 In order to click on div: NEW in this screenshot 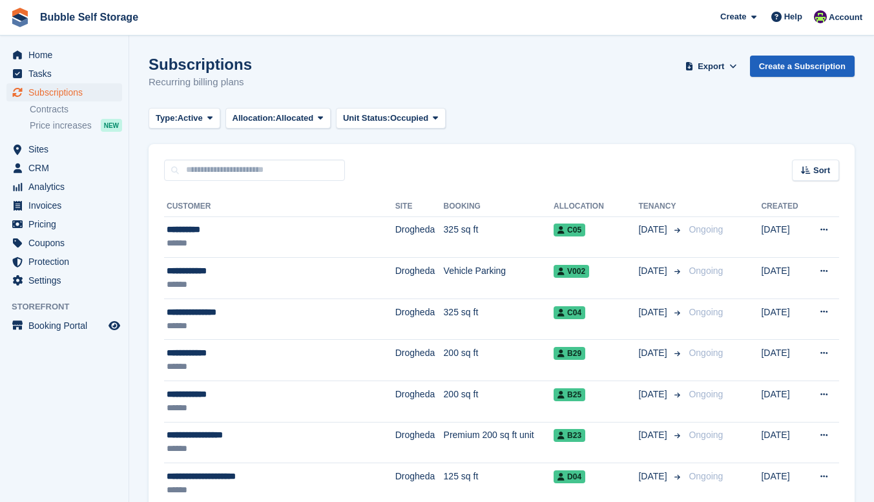, I will do `click(111, 125)`.